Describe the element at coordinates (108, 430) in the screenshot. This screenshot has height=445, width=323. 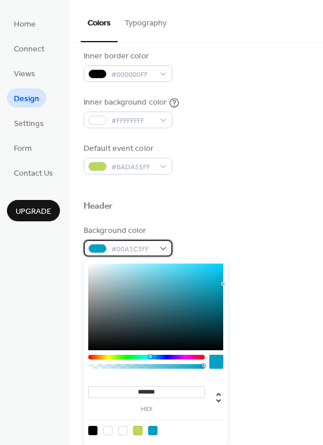
I see `div: rgba(0, 0, 0, 0)` at that location.